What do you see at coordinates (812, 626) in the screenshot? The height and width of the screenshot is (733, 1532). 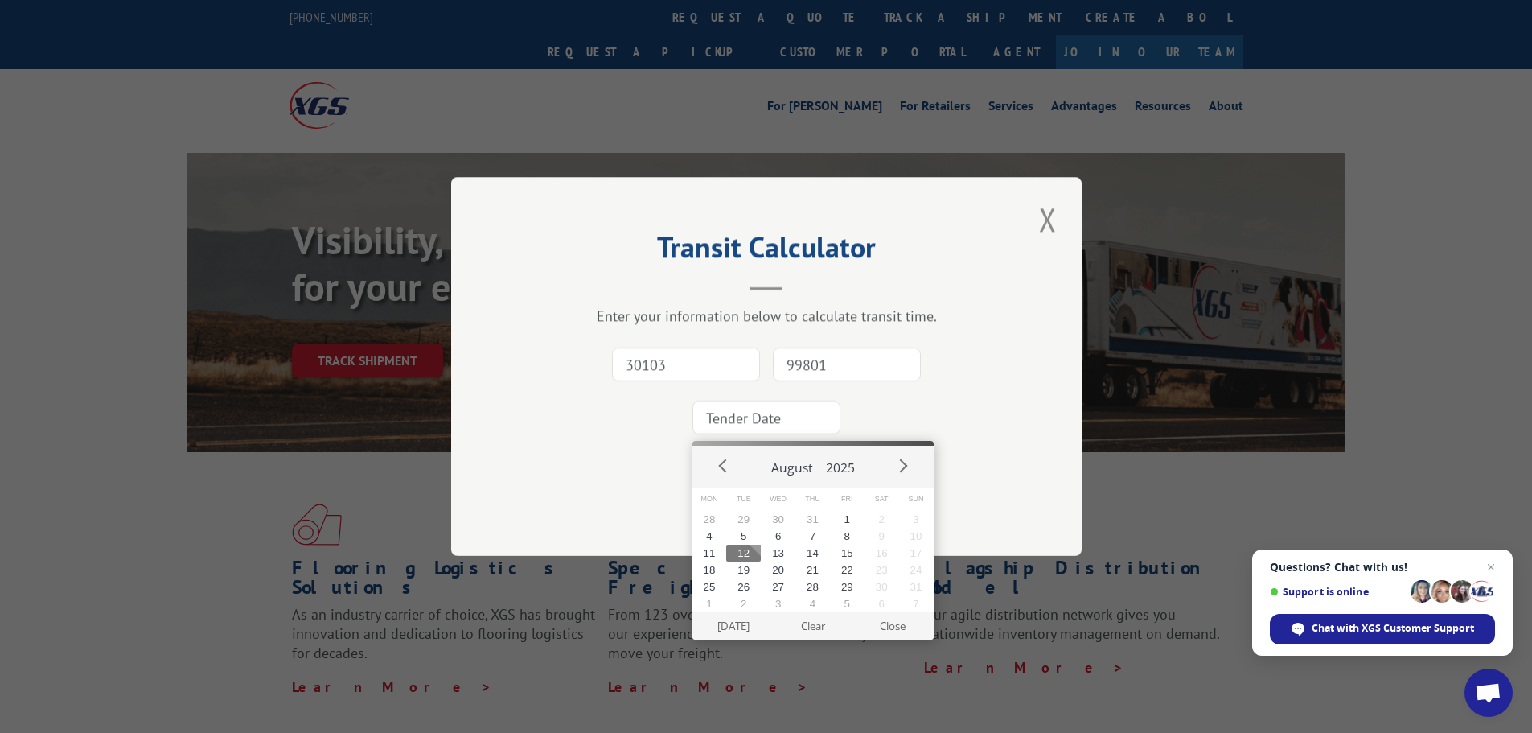 I see `button: Clear` at bounding box center [812, 626].